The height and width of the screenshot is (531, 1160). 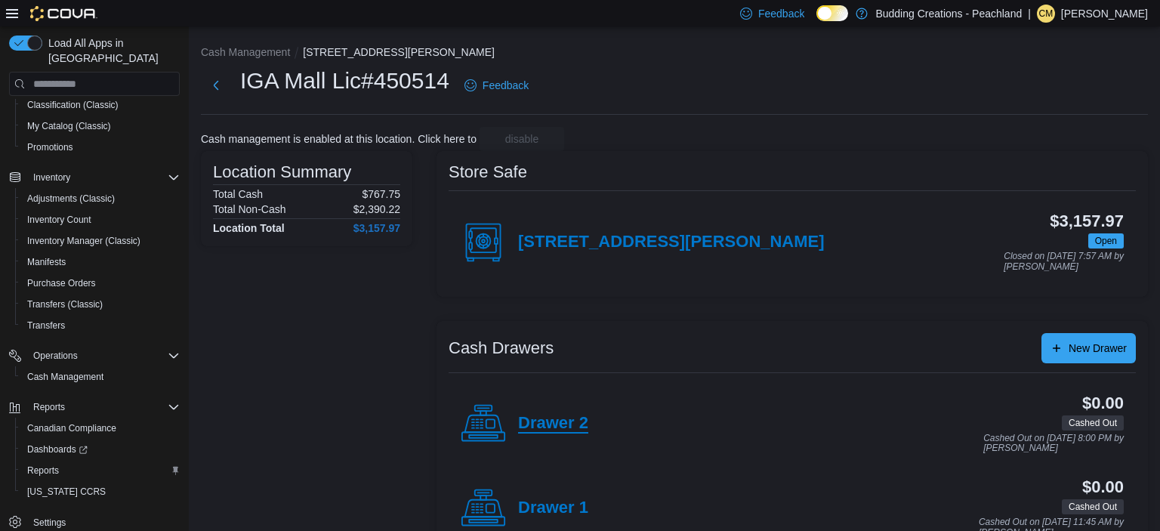 I want to click on span: Open, so click(x=1106, y=241).